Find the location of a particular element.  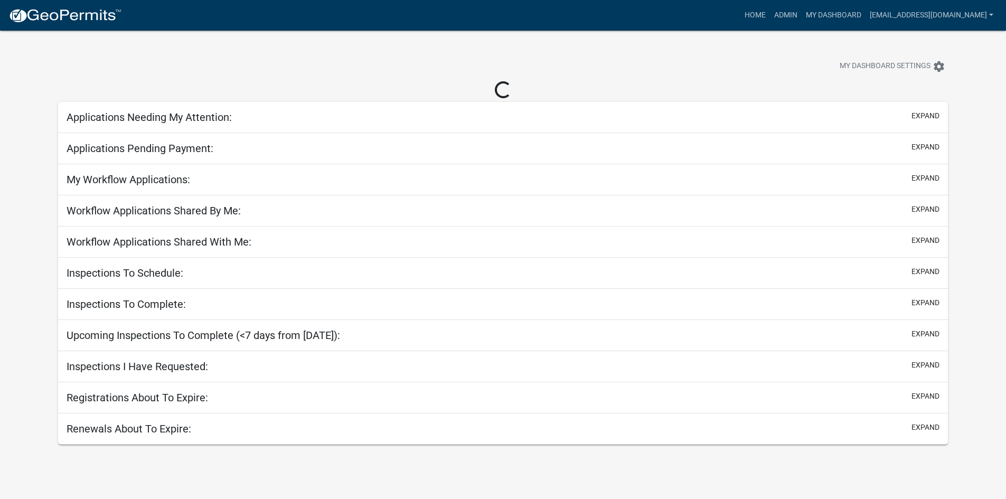

h5: Applications Pending Payment: is located at coordinates (140, 148).